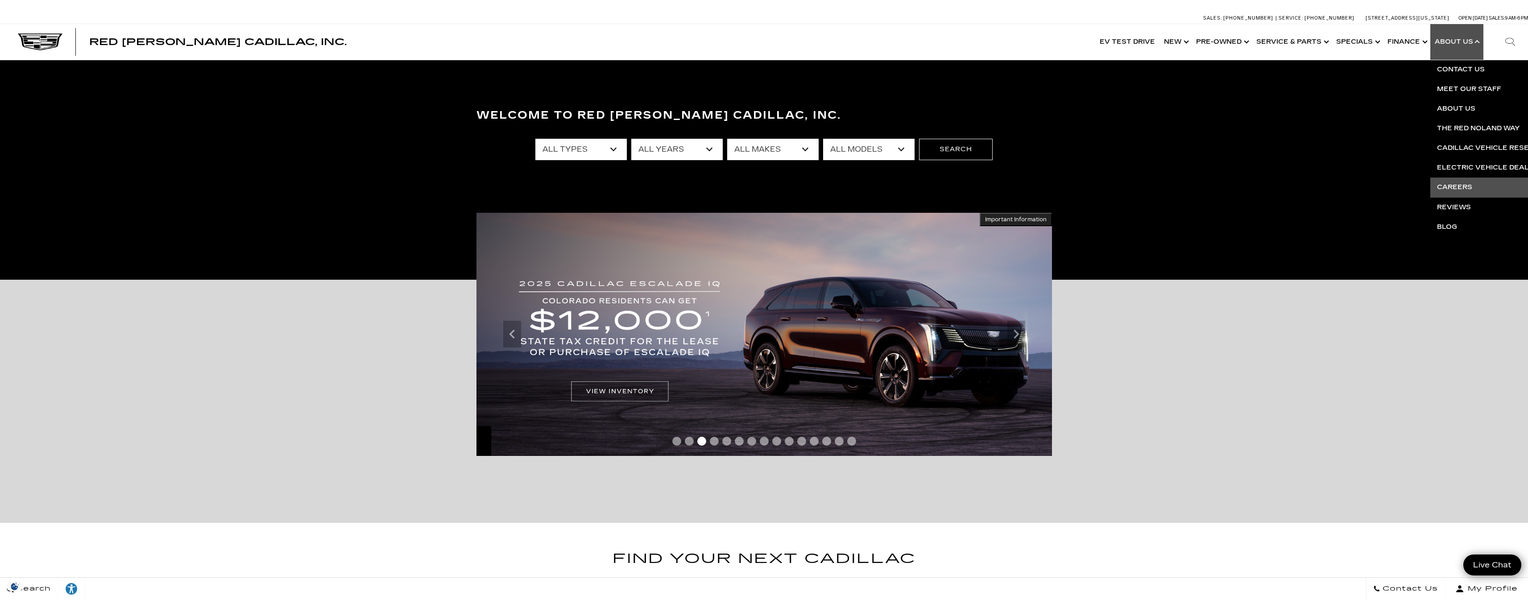 The height and width of the screenshot is (600, 1528). What do you see at coordinates (956, 149) in the screenshot?
I see `button: Search` at bounding box center [956, 149].